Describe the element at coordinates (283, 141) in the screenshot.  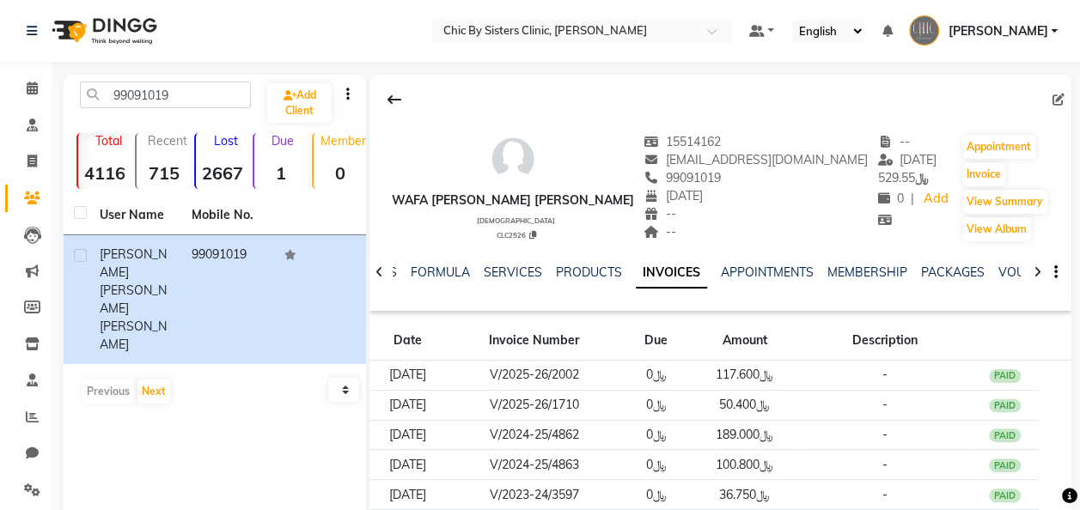
I see `p: Due` at that location.